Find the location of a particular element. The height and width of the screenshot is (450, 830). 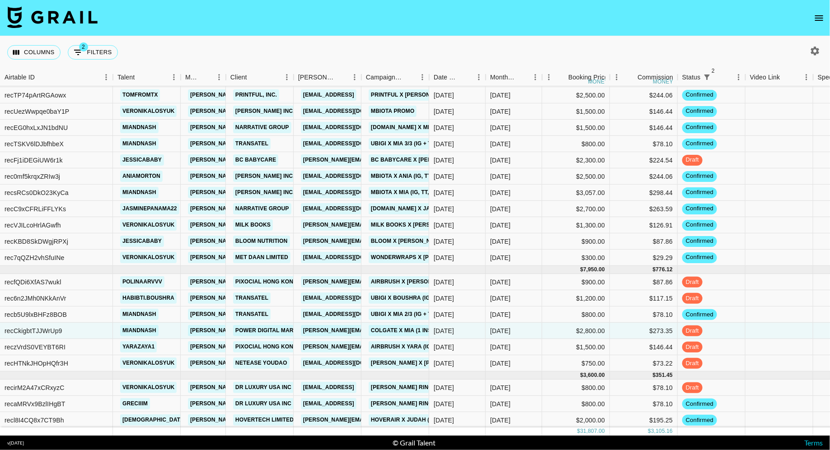

div: Booker is located at coordinates (327, 77).